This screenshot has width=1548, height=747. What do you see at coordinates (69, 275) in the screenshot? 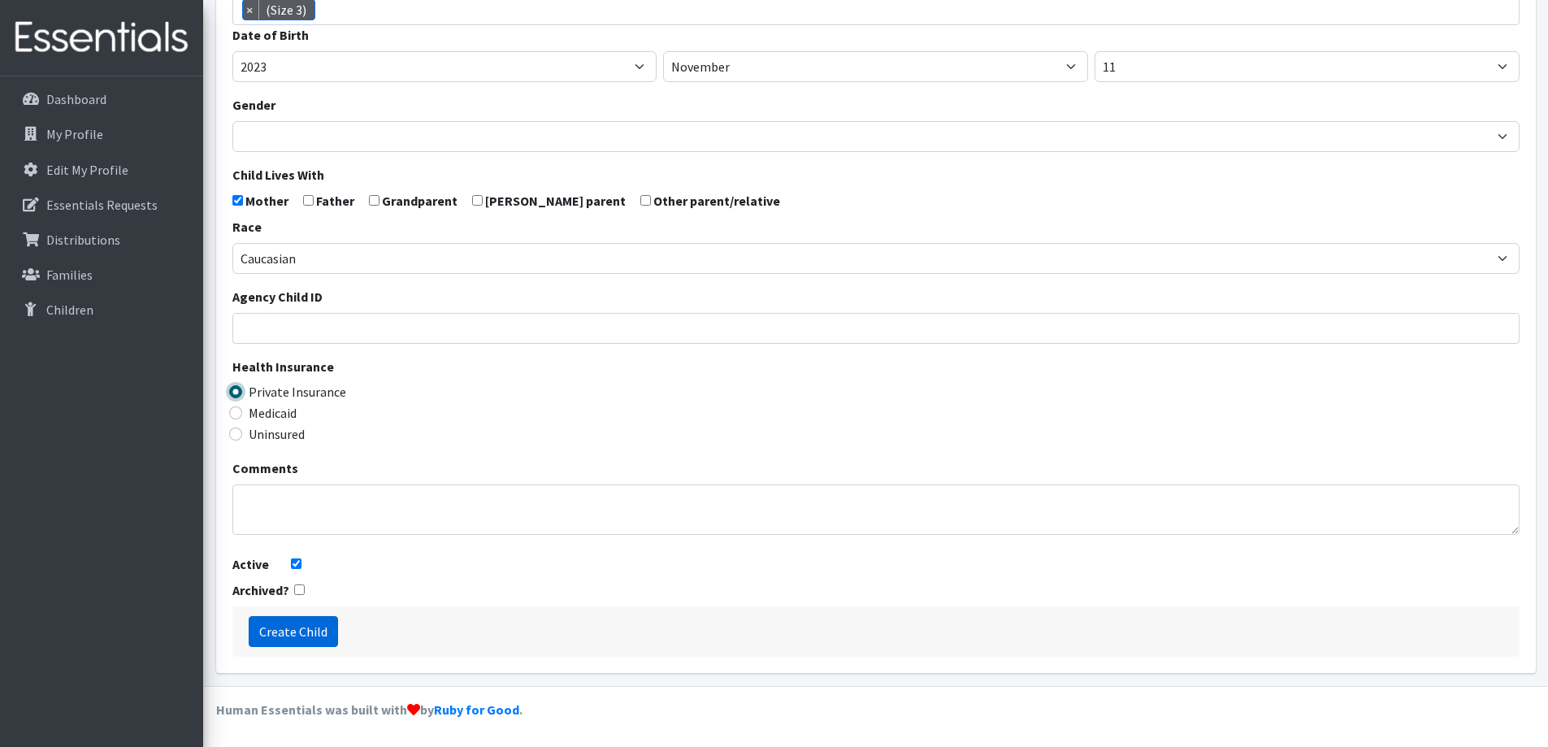
I see `p: Families` at bounding box center [69, 275].